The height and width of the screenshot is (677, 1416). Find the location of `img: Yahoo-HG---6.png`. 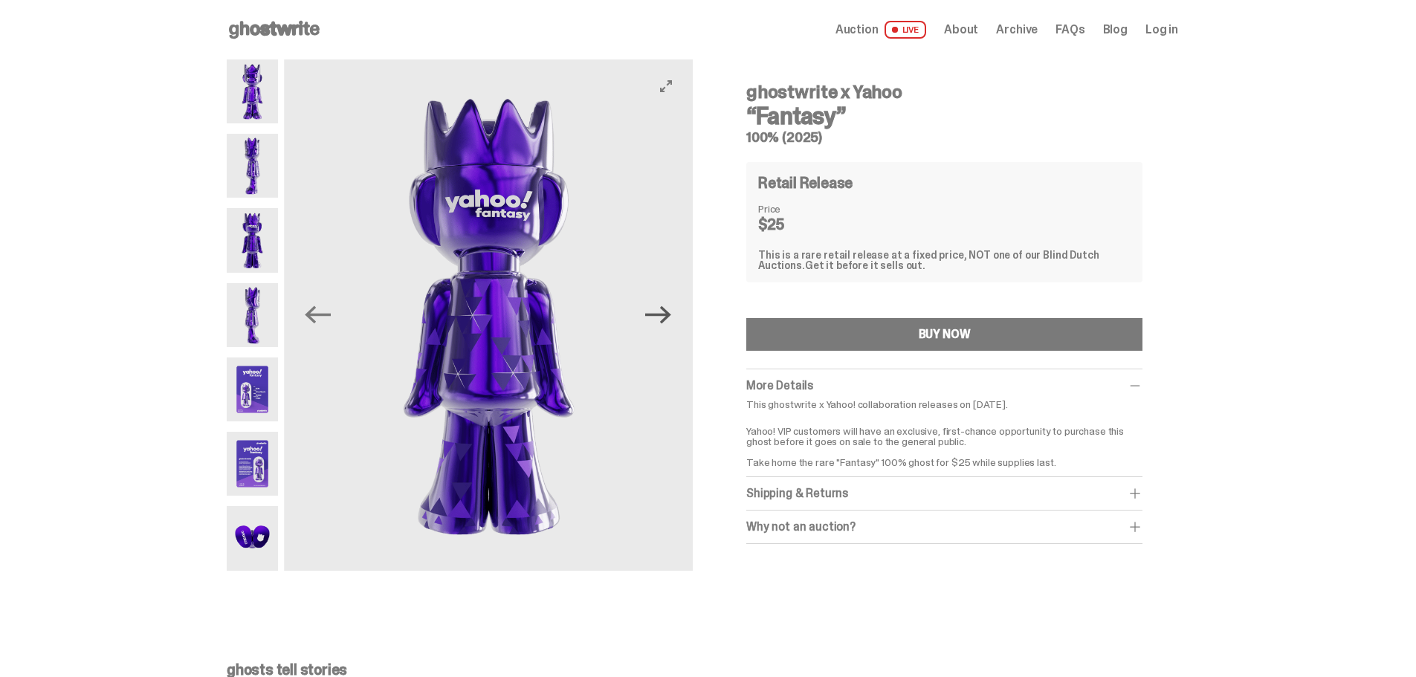

img: Yahoo-HG---6.png is located at coordinates (252, 464).